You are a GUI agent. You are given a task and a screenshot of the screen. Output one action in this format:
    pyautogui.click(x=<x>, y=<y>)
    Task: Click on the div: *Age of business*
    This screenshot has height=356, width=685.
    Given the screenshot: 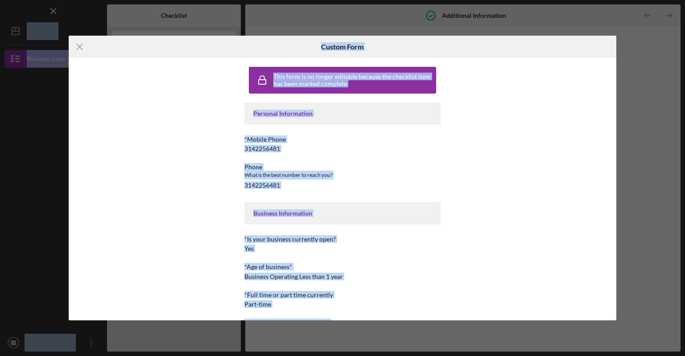 What is the action you would take?
    pyautogui.click(x=342, y=267)
    